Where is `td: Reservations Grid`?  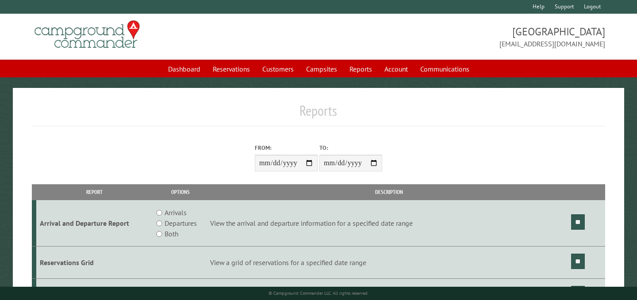 td: Reservations Grid is located at coordinates (94, 263).